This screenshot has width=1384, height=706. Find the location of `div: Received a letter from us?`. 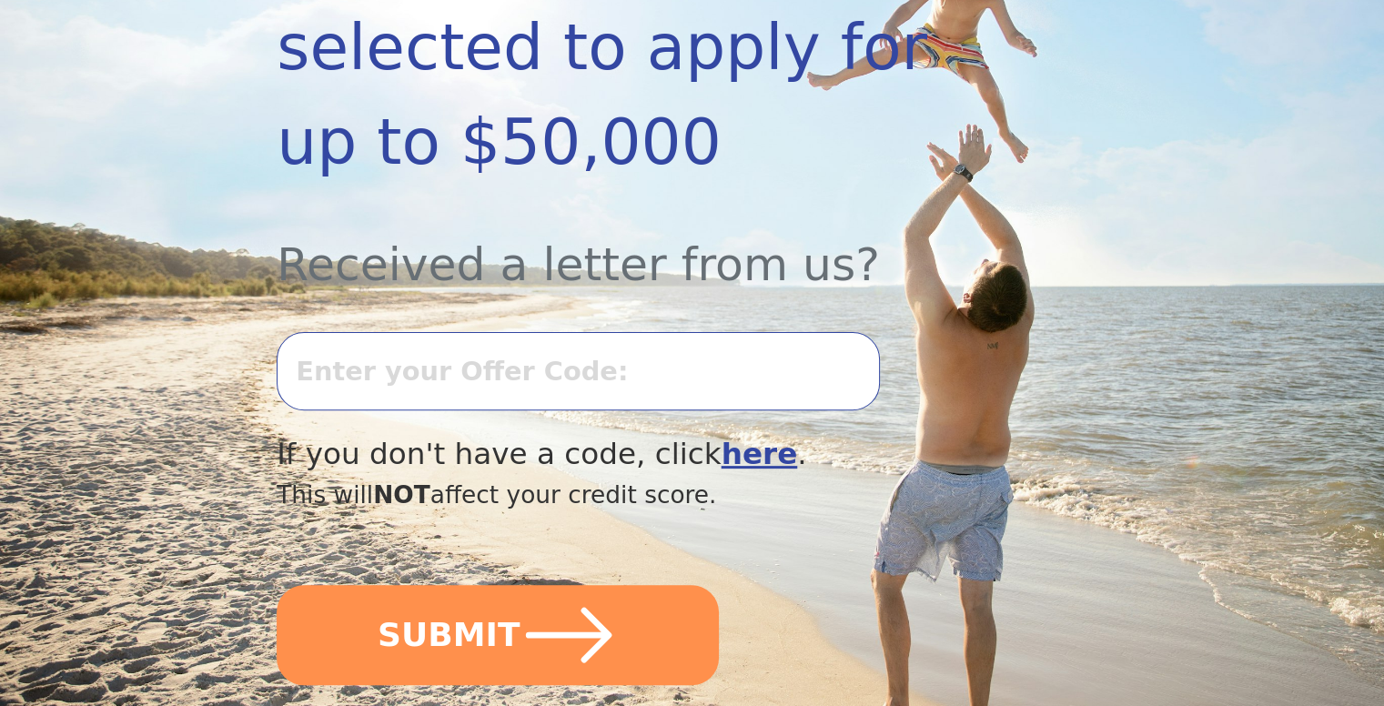

div: Received a letter from us? is located at coordinates (630, 244).